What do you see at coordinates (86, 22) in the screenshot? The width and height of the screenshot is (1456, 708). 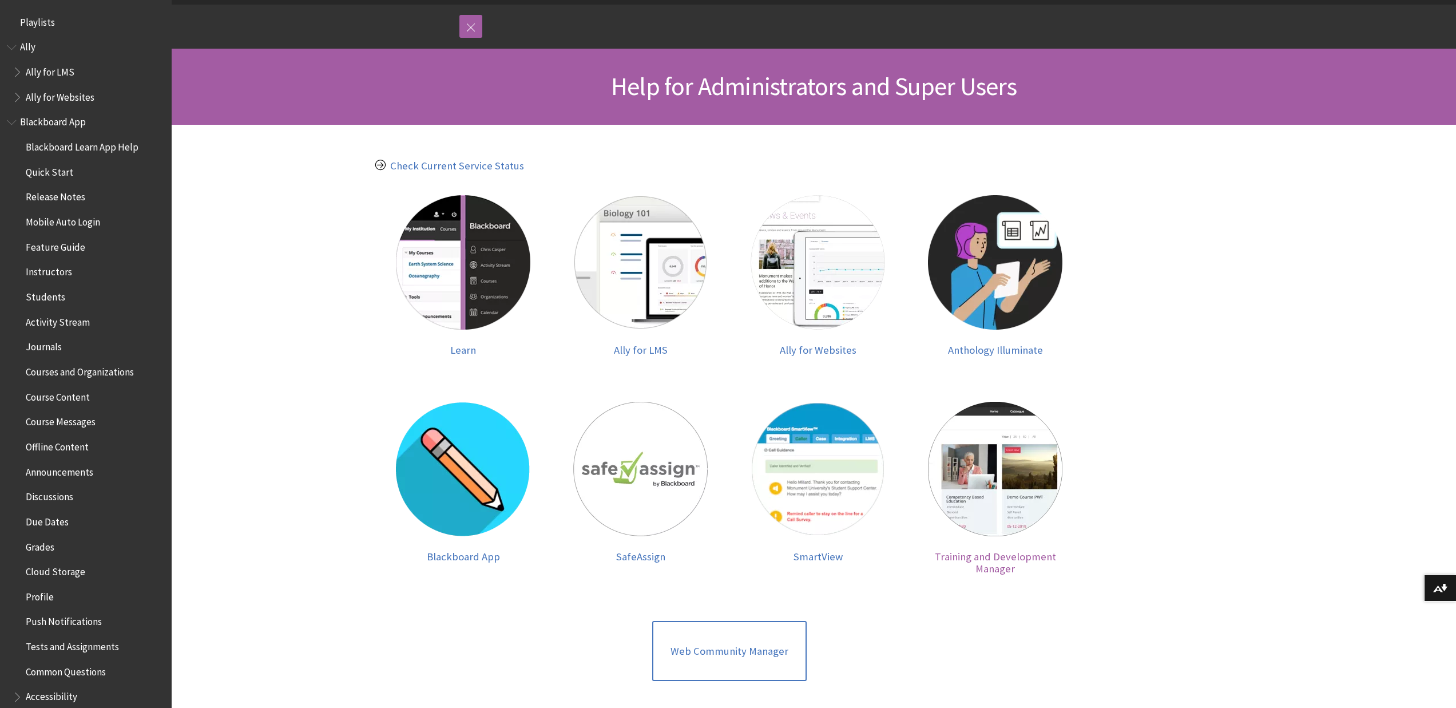 I see `nav: Book outline for Playlists` at bounding box center [86, 22].